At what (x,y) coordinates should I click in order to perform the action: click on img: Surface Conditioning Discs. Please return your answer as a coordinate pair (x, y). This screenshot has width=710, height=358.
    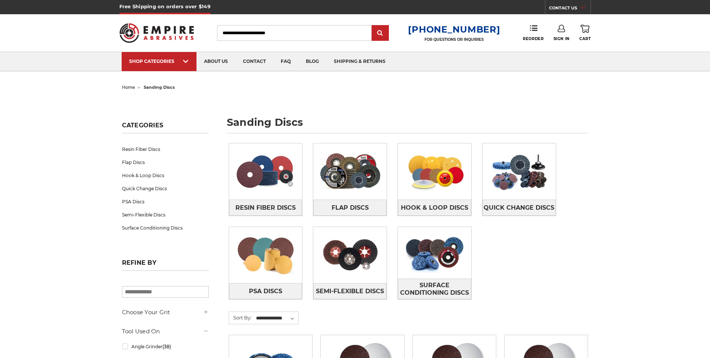
    Looking at the image, I should click on (435, 253).